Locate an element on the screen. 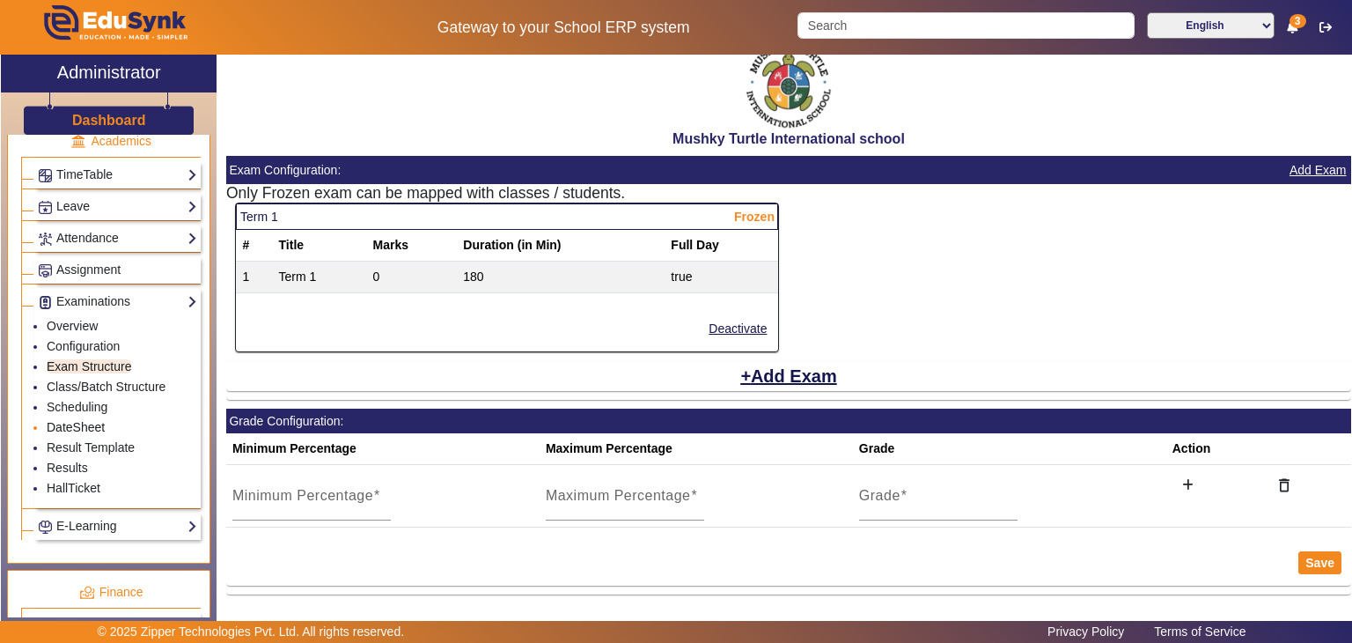 This screenshot has height=643, width=1352. td: 0 is located at coordinates (412, 277).